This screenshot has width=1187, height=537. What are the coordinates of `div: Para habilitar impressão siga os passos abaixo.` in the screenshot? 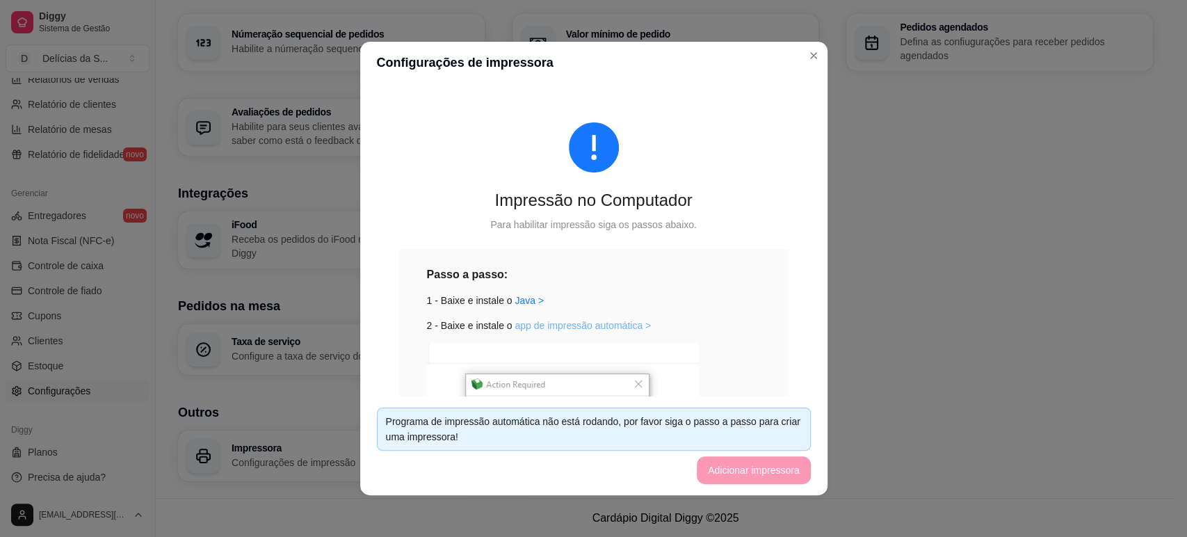 It's located at (594, 225).